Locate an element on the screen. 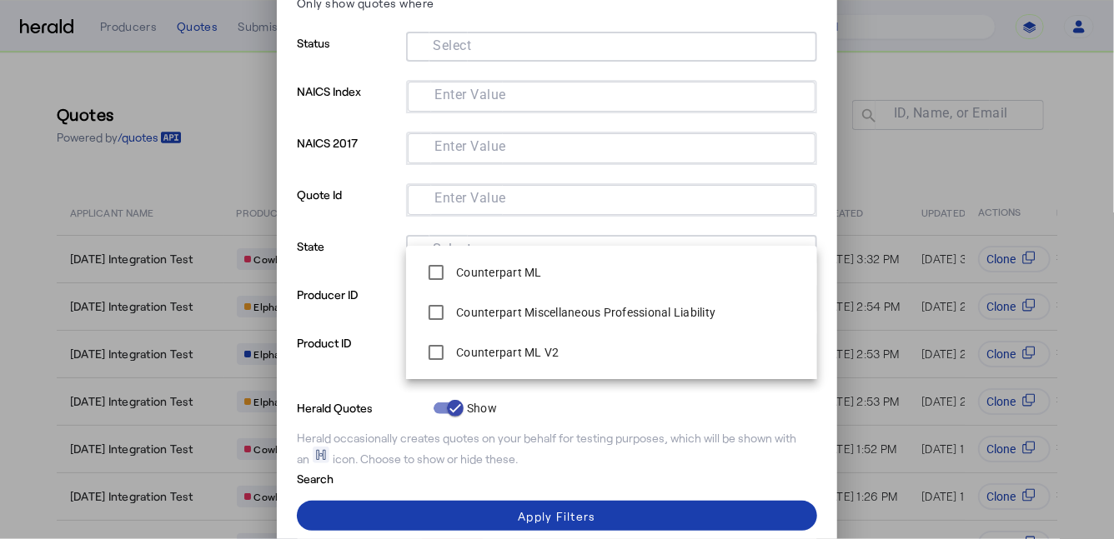 This screenshot has height=539, width=1114. p: Herald Quotes is located at coordinates (362, 407).